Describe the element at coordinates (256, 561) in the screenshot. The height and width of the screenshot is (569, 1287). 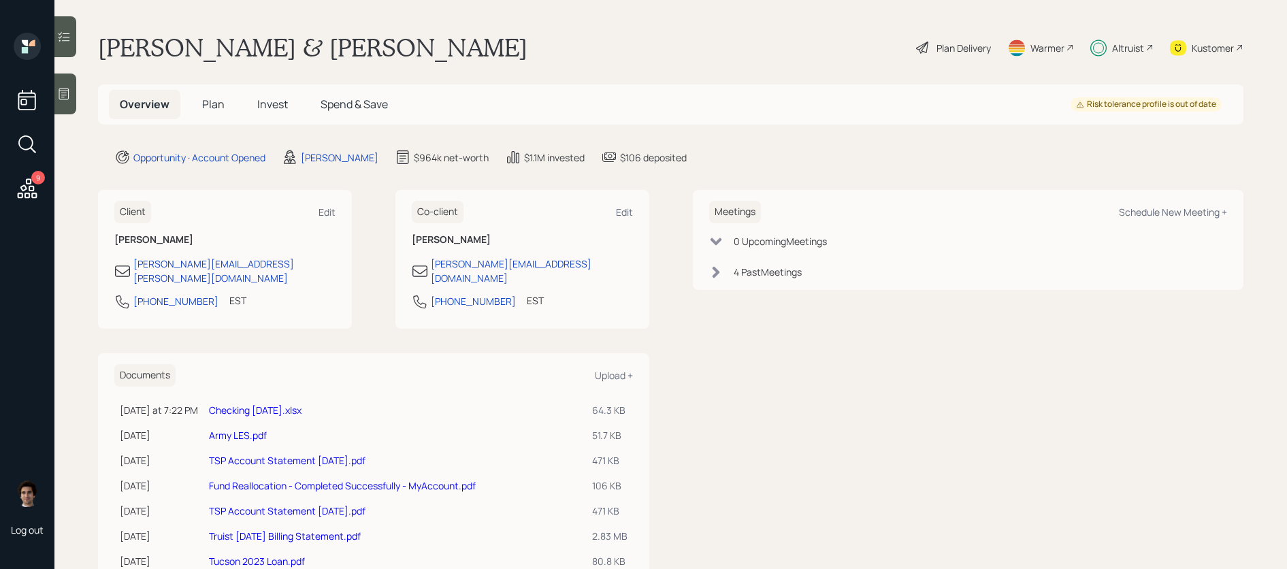
I see `a: Tucson 2023 Loan.pdf` at that location.